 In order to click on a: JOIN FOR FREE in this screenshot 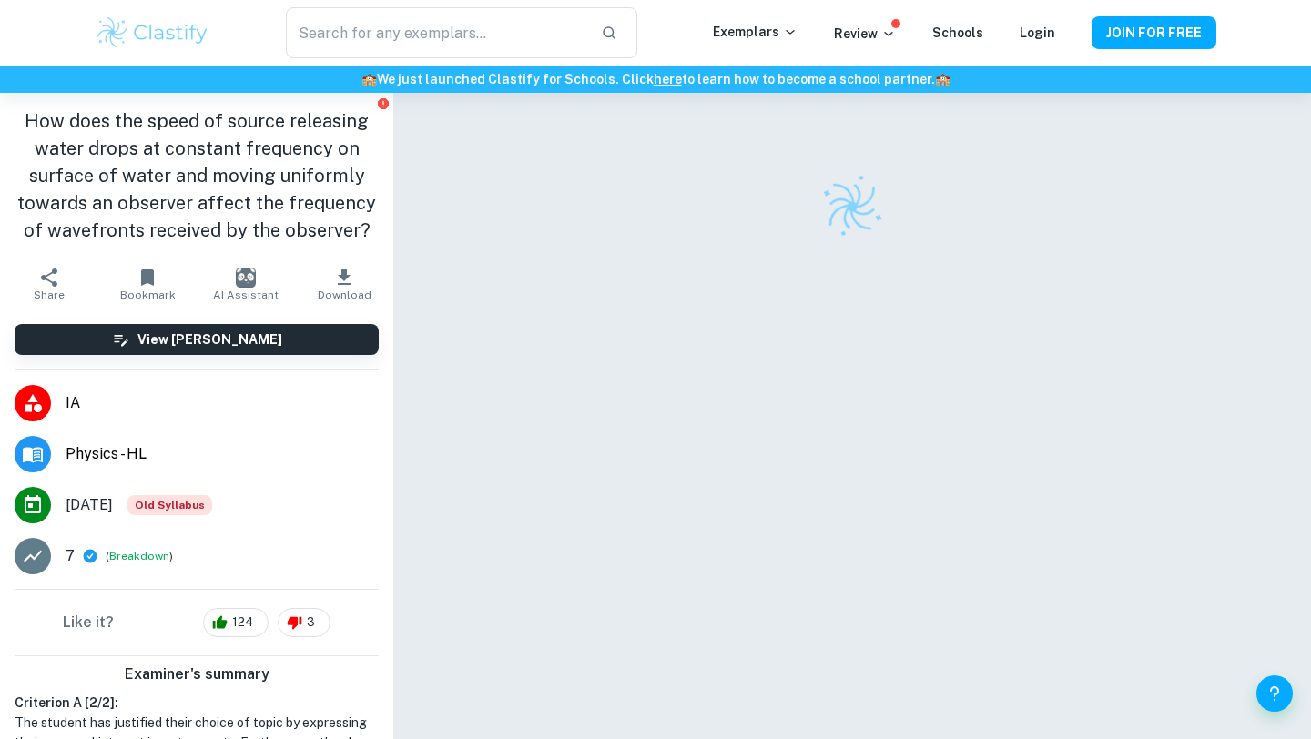, I will do `click(1153, 33)`.